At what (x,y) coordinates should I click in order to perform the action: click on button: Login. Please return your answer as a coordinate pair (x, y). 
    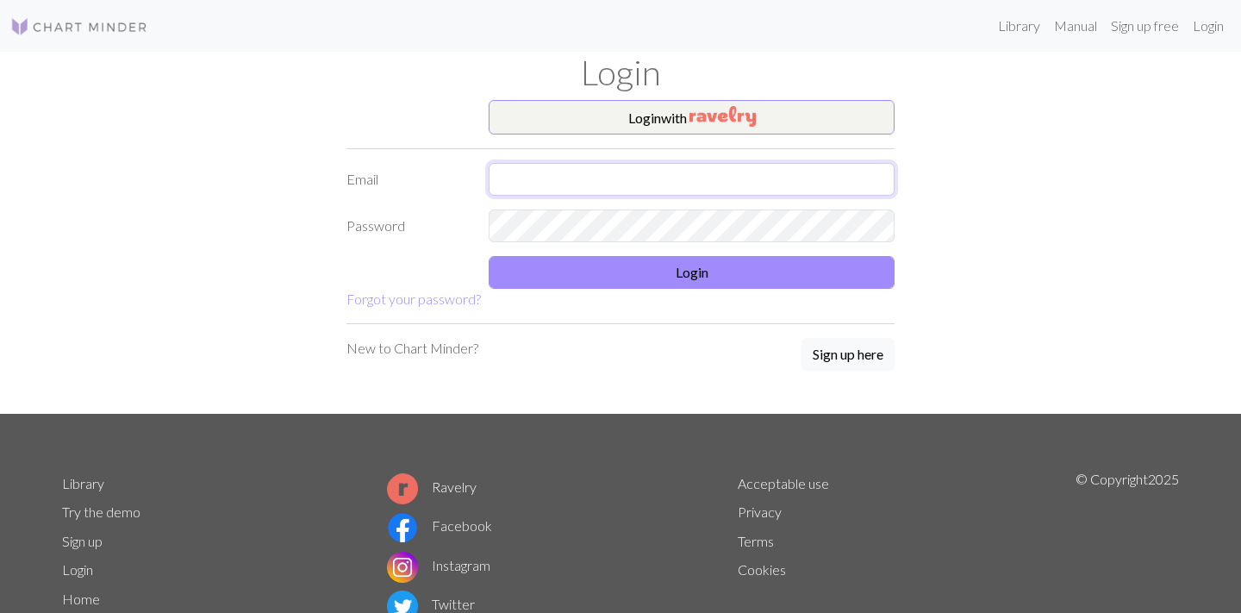
    Looking at the image, I should click on (691, 272).